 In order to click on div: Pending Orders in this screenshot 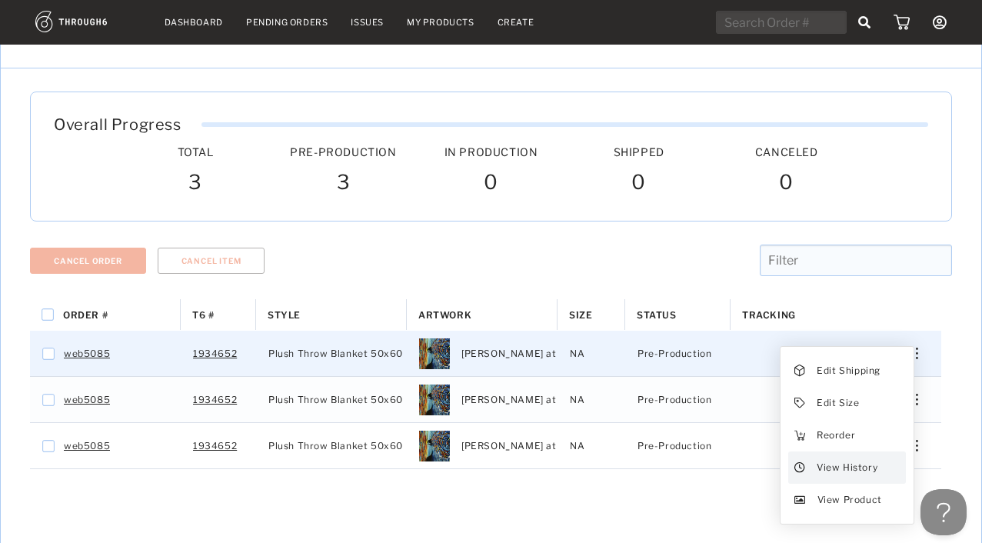, I will do `click(287, 22)`.